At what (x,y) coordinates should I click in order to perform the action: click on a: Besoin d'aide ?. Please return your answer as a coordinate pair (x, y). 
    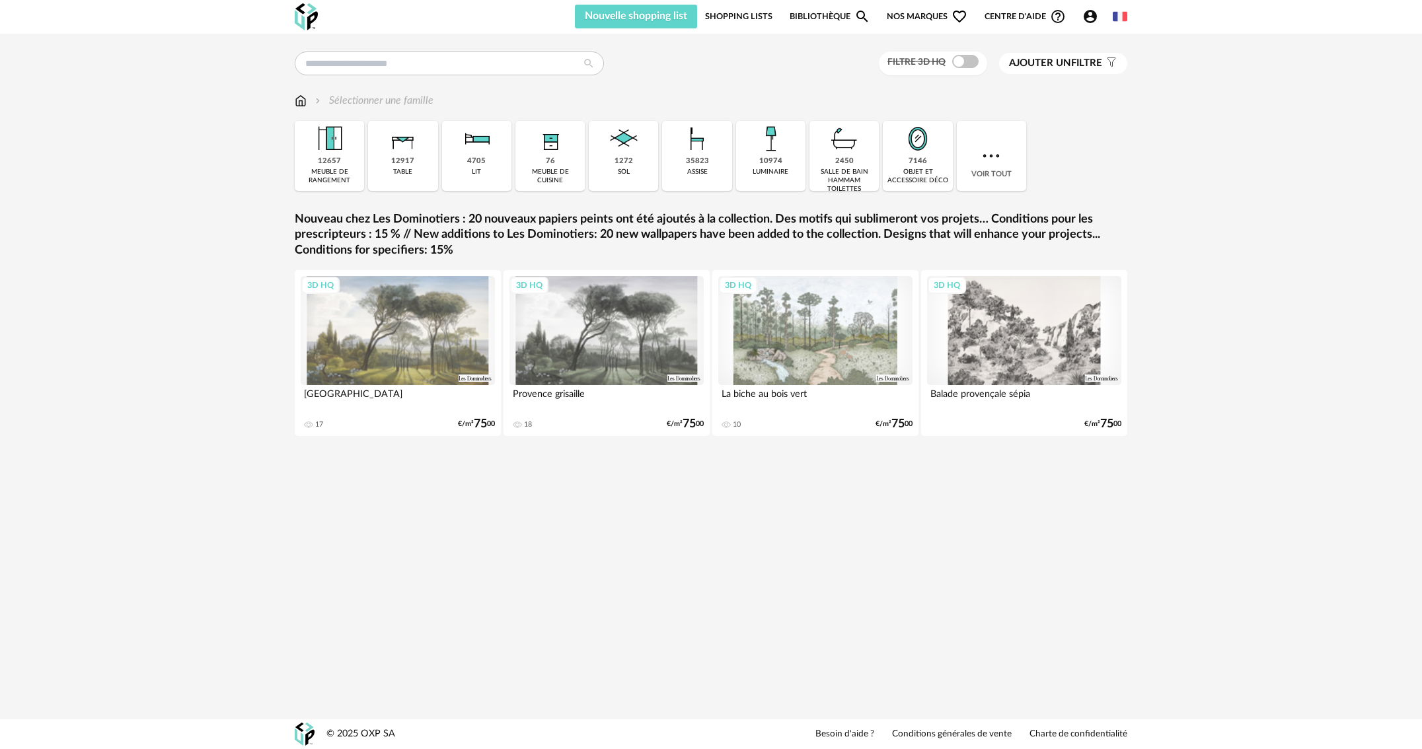
    Looking at the image, I should click on (844, 735).